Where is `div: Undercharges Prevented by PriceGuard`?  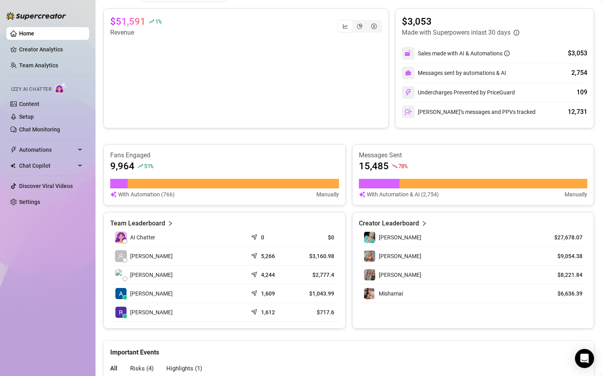
div: Undercharges Prevented by PriceGuard is located at coordinates (459, 92).